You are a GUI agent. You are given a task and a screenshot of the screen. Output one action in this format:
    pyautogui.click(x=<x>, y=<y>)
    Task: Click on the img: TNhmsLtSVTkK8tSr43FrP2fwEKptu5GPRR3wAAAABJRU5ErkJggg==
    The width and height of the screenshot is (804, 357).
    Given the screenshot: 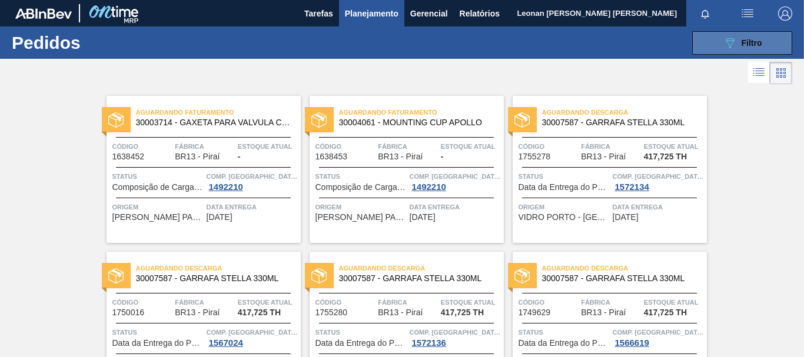 What is the action you would take?
    pyautogui.click(x=44, y=14)
    